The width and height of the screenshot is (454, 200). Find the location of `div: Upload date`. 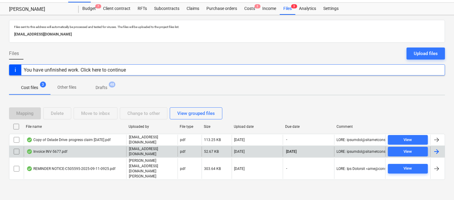

div: Upload date is located at coordinates (257, 127).